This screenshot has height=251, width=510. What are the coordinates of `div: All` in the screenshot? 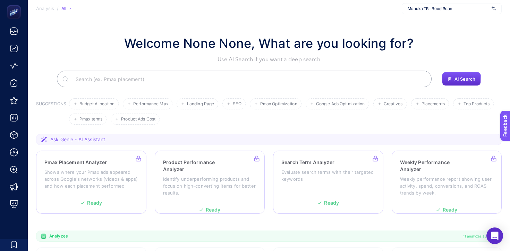 It's located at (66, 9).